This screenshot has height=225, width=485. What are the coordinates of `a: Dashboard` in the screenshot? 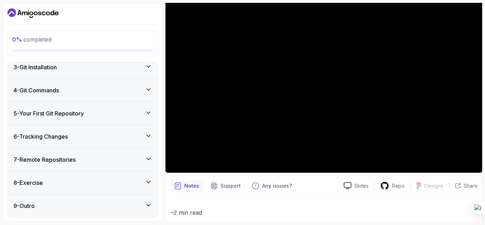 It's located at (33, 13).